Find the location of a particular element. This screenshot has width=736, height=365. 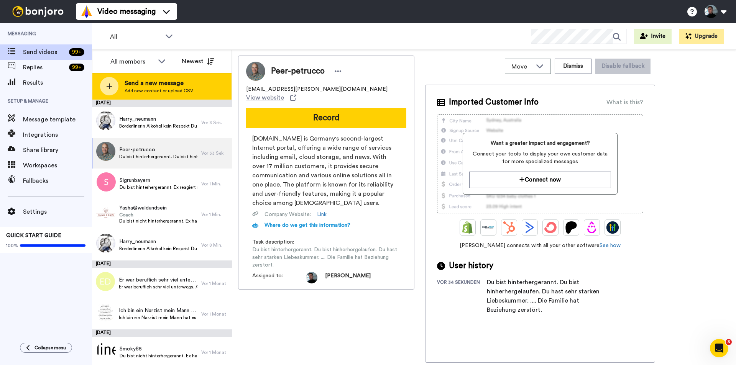

span: Connect your tools to display your own customer data for more specialized messages is located at coordinates (540, 158).